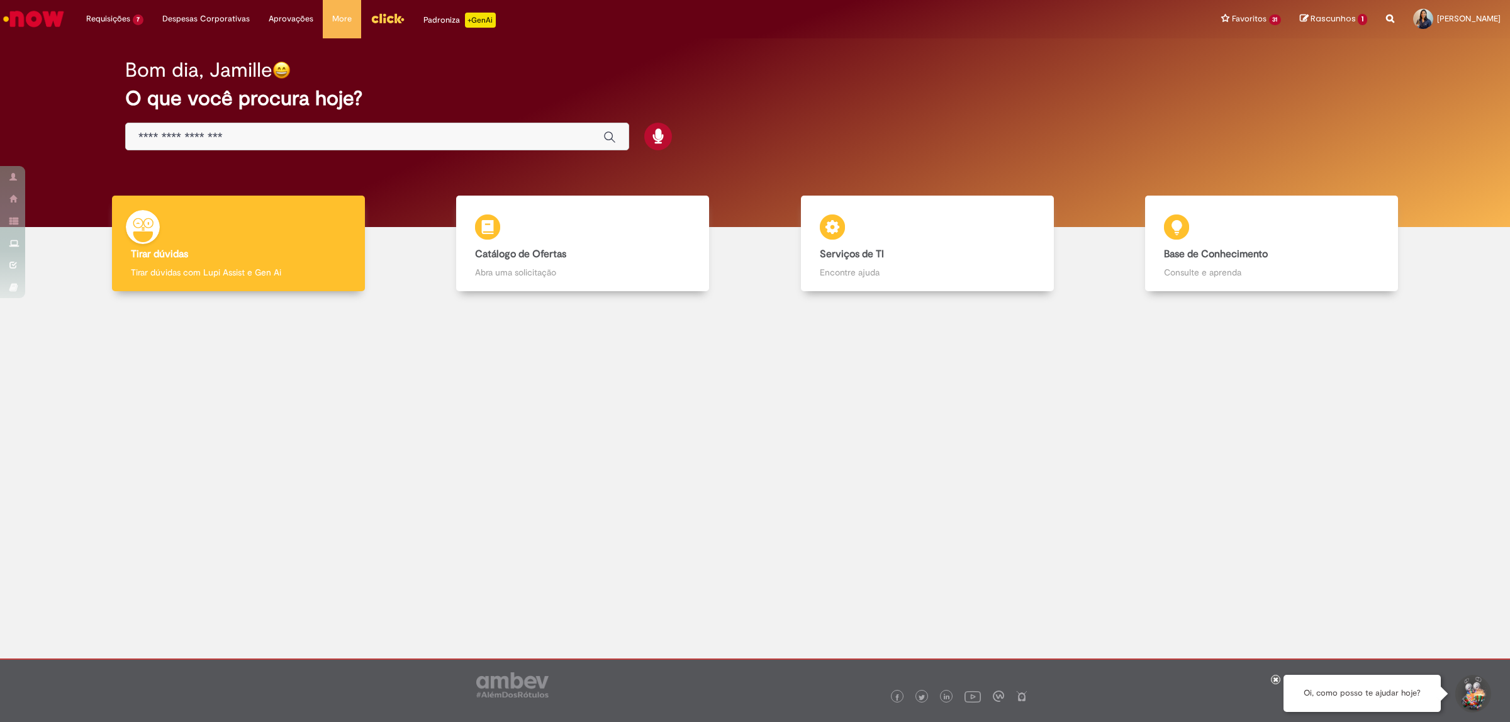 The width and height of the screenshot is (1510, 722). Describe the element at coordinates (1362, 693) in the screenshot. I see `div: Oi, como posso te ajudar hoje?` at that location.